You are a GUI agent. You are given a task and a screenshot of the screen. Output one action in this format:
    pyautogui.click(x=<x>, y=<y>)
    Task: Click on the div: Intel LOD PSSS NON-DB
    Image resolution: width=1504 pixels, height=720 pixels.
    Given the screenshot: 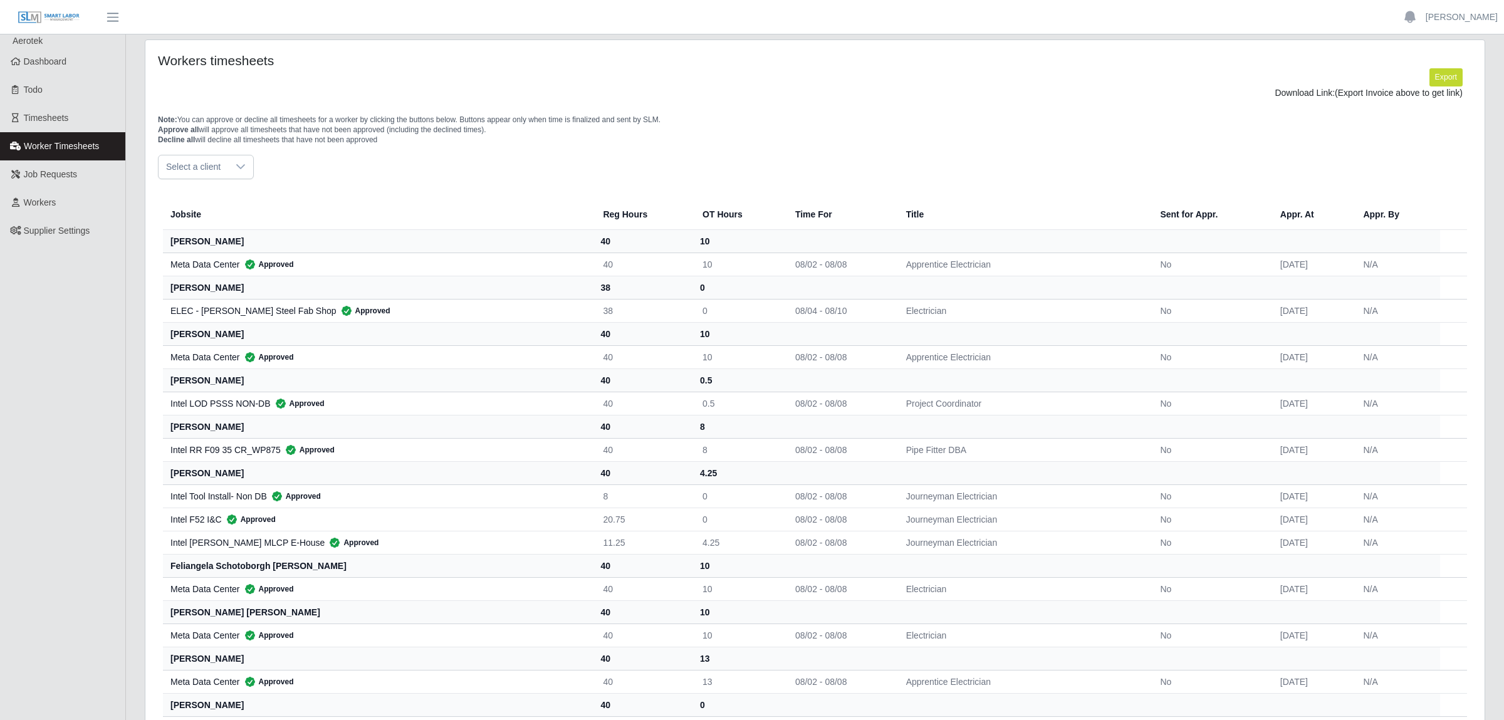 What is the action you would take?
    pyautogui.click(x=377, y=404)
    